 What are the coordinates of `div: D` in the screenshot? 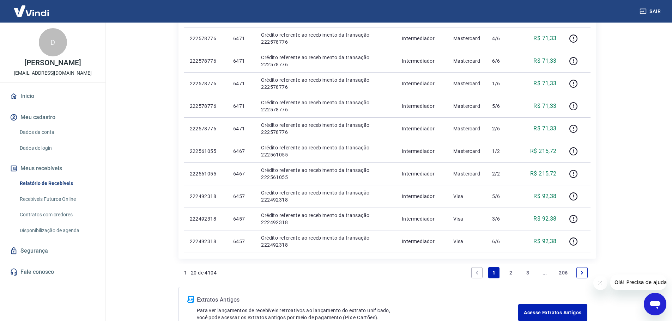 It's located at (53, 42).